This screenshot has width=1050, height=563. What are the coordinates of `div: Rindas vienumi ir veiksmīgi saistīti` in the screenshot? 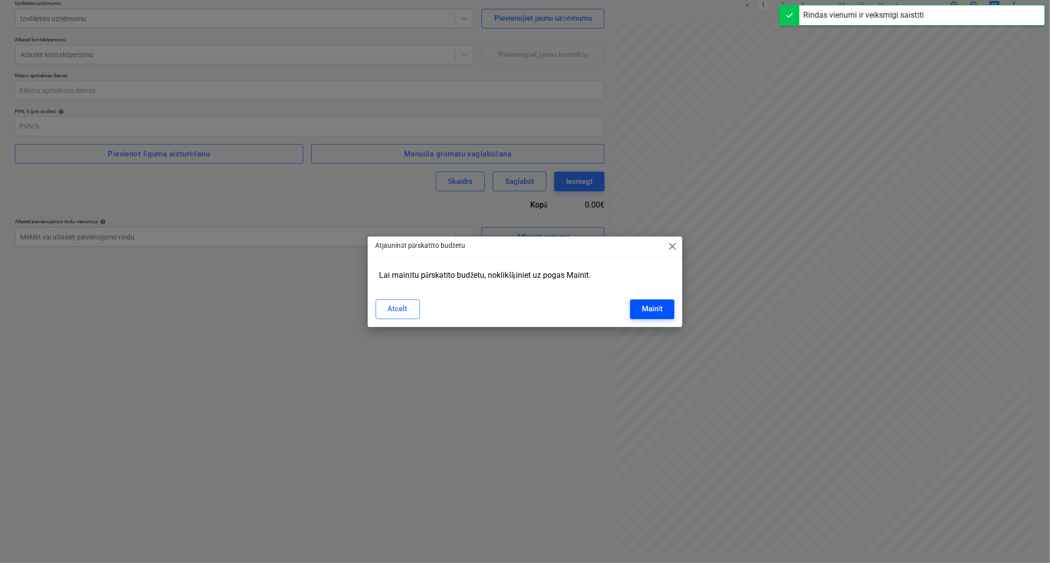 It's located at (863, 15).